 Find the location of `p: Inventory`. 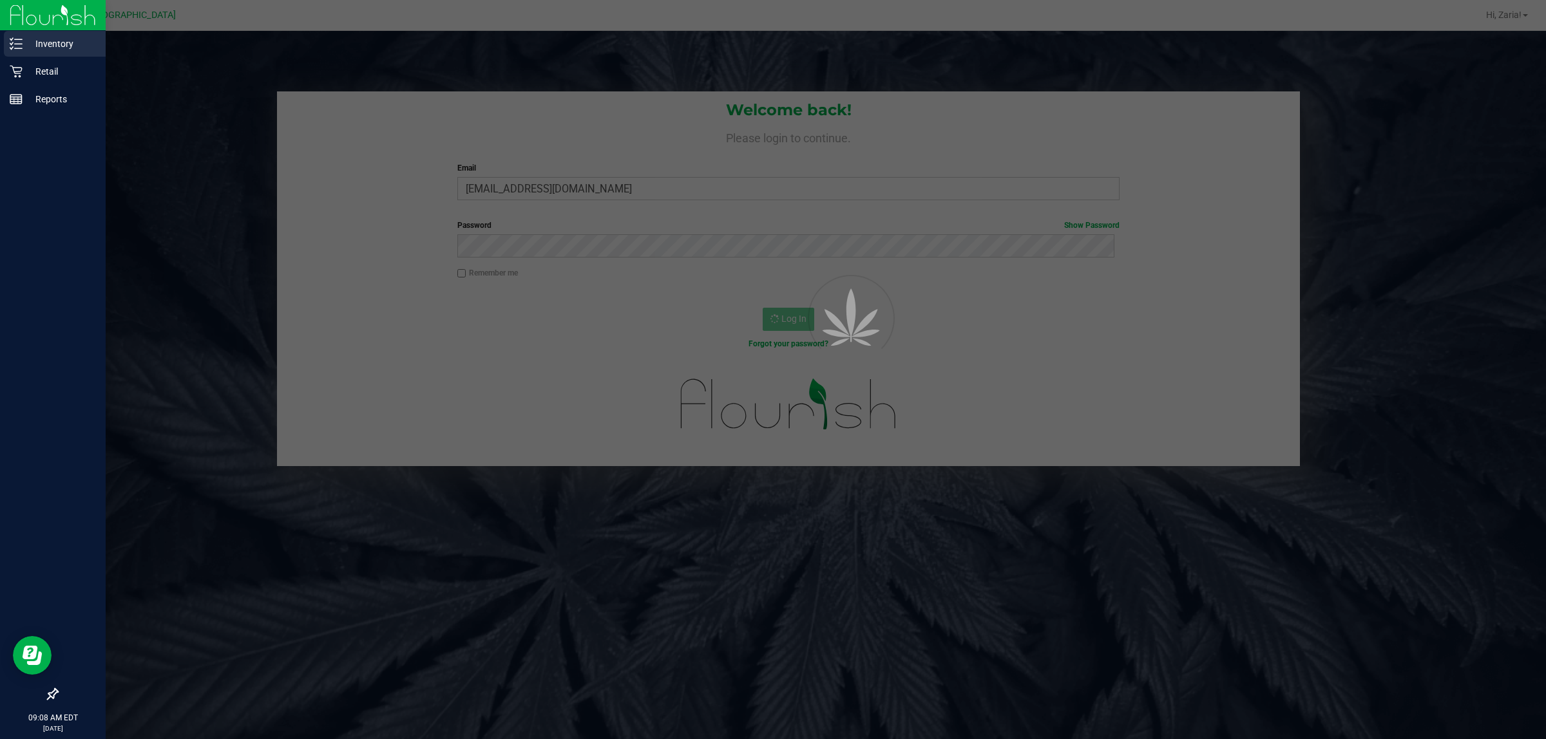

p: Inventory is located at coordinates (61, 44).